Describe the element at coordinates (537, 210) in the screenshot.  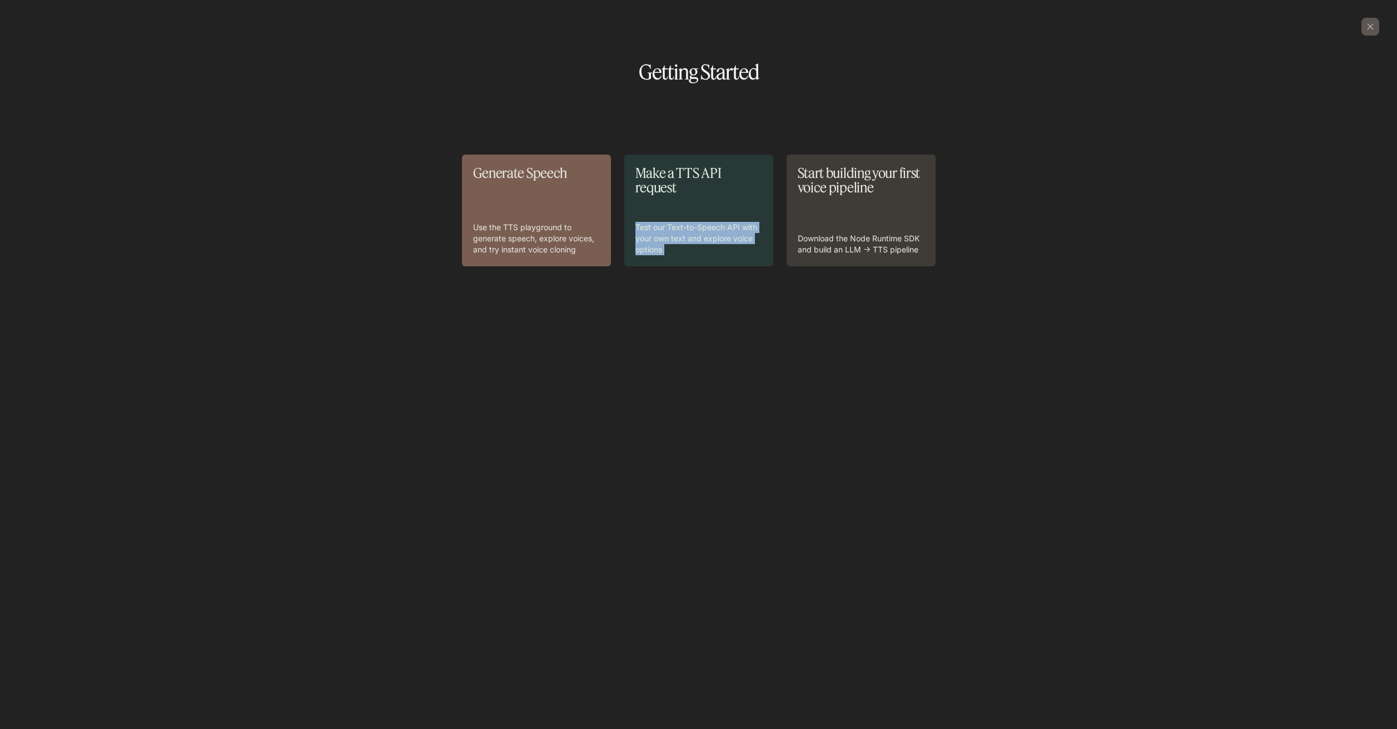
I see `a: Generate SpeechUse the TTS playground to generate speech, explore voices, and try instant voice c...` at that location.